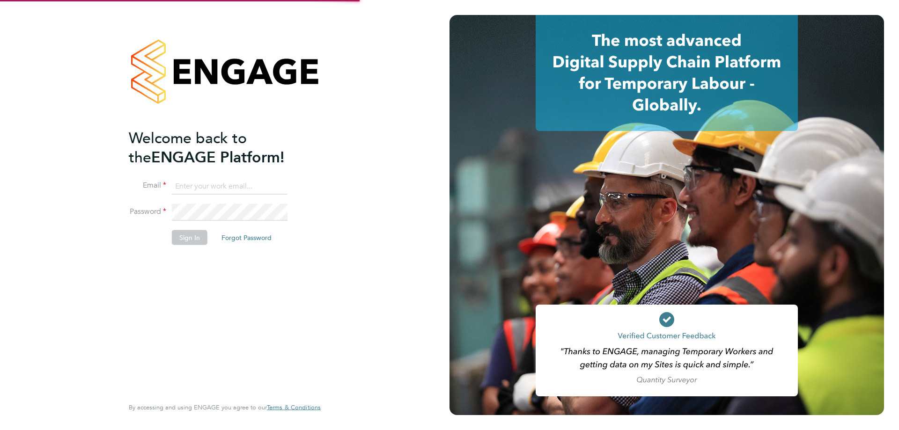 The height and width of the screenshot is (430, 899). I want to click on span: Terms & Conditions, so click(294, 407).